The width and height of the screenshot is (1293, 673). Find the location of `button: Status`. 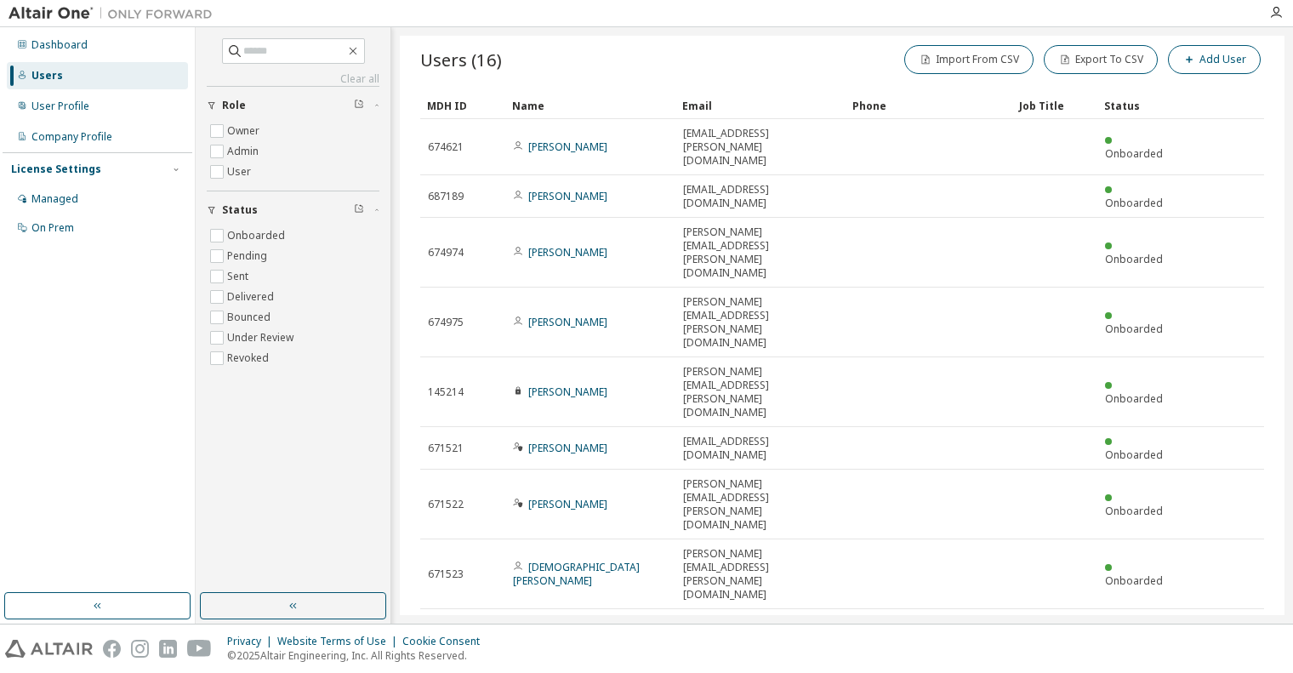

button: Status is located at coordinates (293, 210).